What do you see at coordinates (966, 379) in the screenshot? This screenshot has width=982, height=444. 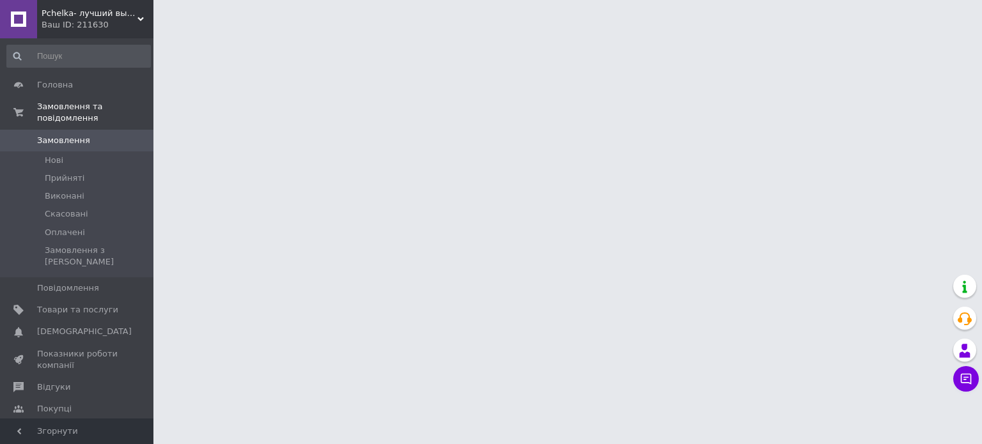 I see `button: Чат з покупцем` at bounding box center [966, 379].